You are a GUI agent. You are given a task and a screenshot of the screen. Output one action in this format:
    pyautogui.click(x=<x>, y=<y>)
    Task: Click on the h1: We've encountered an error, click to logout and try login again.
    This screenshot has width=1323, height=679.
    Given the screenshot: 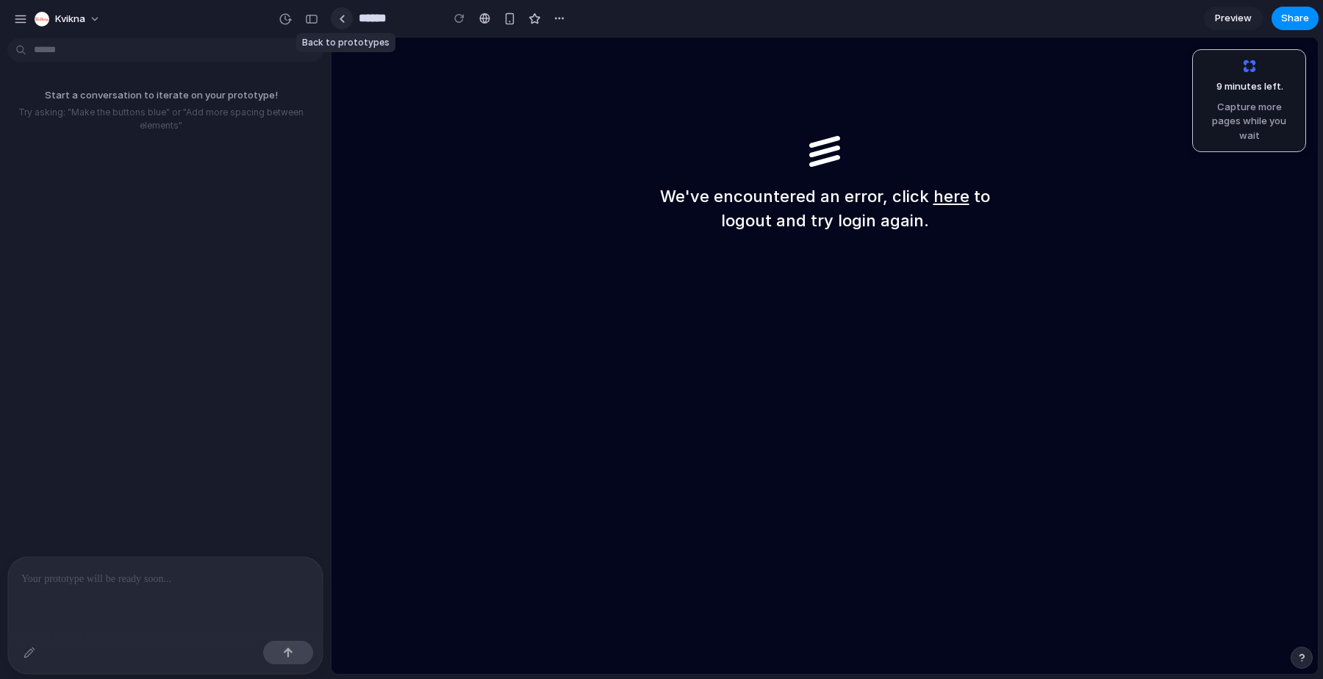 What is the action you would take?
    pyautogui.click(x=493, y=171)
    